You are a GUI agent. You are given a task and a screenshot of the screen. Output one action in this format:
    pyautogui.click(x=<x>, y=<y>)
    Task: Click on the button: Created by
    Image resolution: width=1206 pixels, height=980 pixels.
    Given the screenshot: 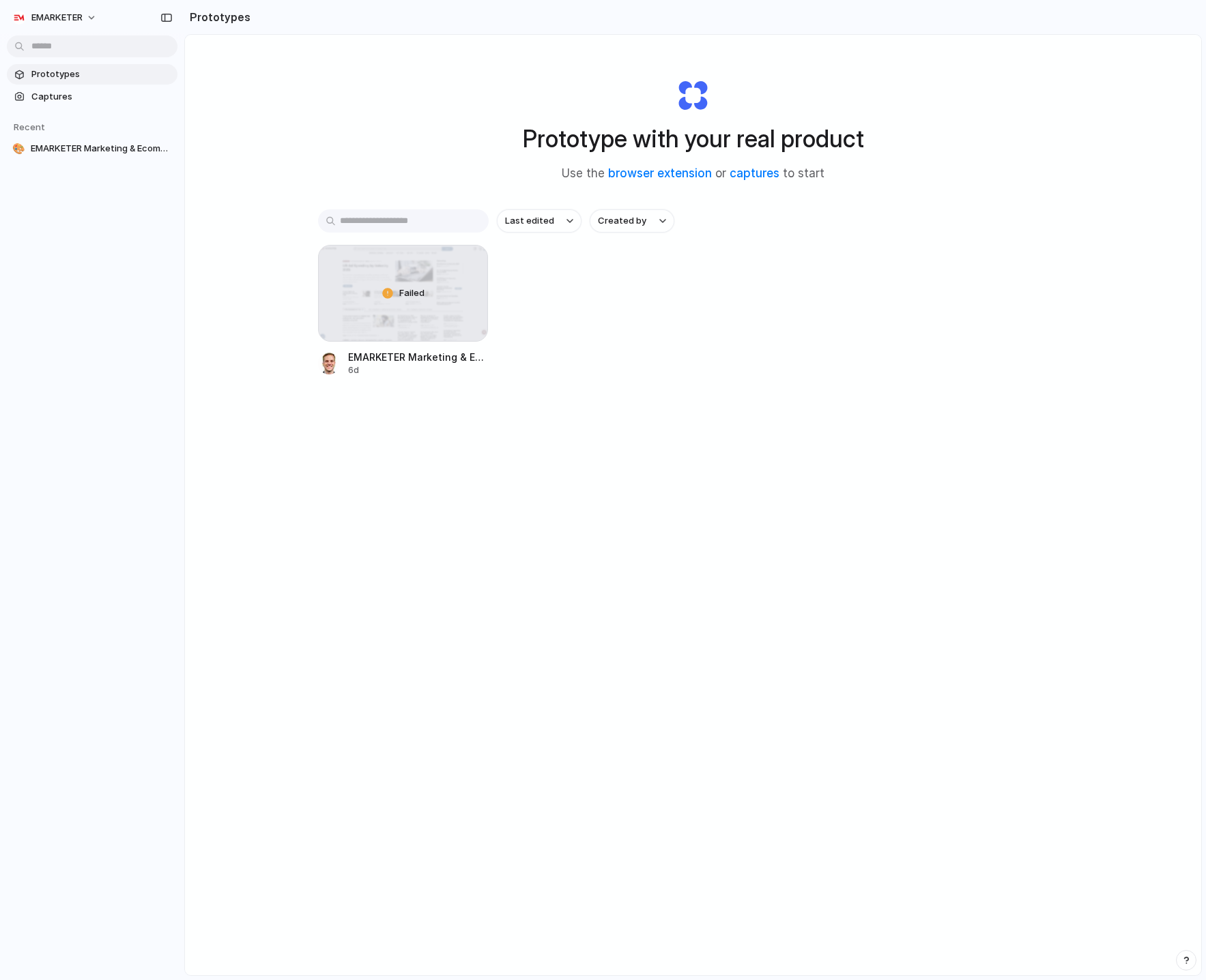 What is the action you would take?
    pyautogui.click(x=632, y=221)
    